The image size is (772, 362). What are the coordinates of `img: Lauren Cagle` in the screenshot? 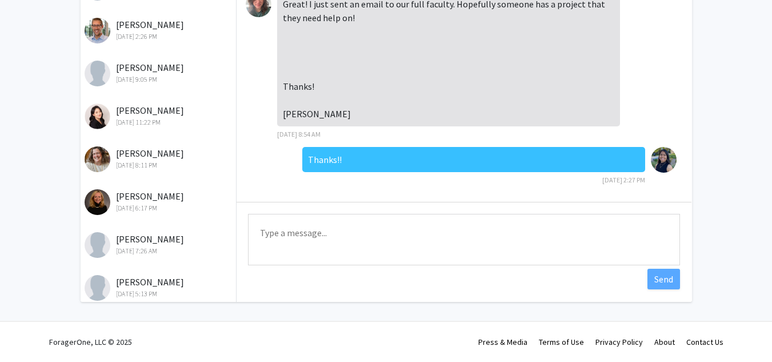 It's located at (97, 245).